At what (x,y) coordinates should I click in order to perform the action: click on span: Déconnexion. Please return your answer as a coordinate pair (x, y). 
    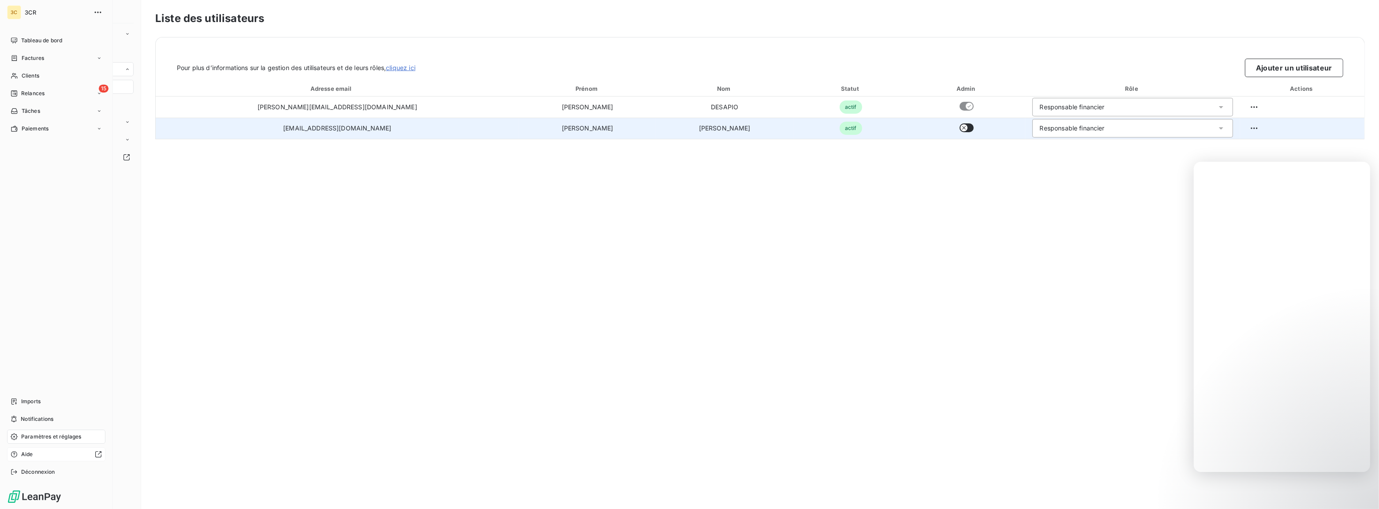
    Looking at the image, I should click on (38, 472).